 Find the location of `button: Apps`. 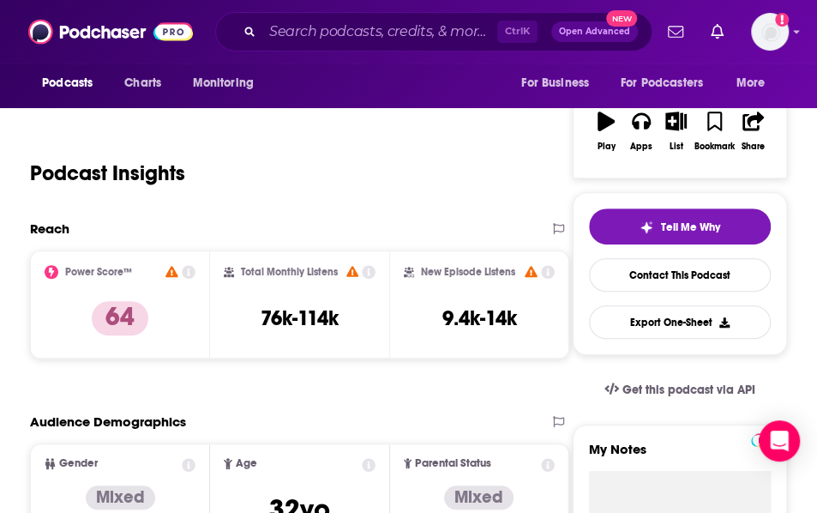

button: Apps is located at coordinates (641, 131).